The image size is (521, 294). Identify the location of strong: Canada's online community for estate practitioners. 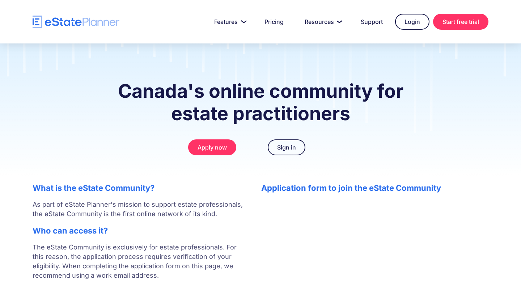
(261, 102).